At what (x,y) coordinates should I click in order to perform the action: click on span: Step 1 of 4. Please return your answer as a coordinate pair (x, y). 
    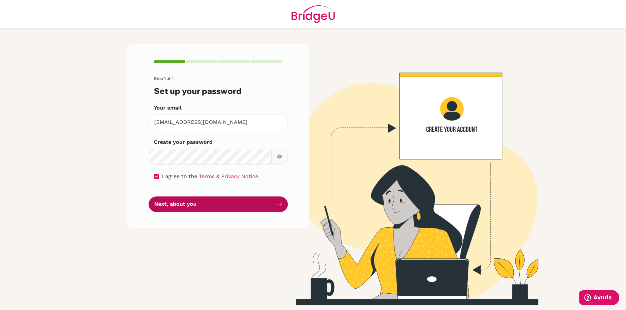
    Looking at the image, I should click on (164, 78).